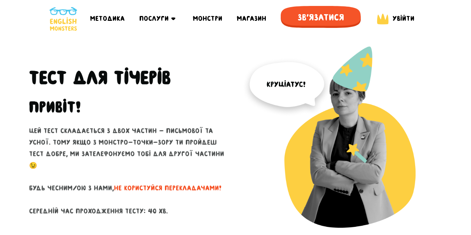  What do you see at coordinates (403, 19) in the screenshot?
I see `span: Увійти` at bounding box center [403, 19].